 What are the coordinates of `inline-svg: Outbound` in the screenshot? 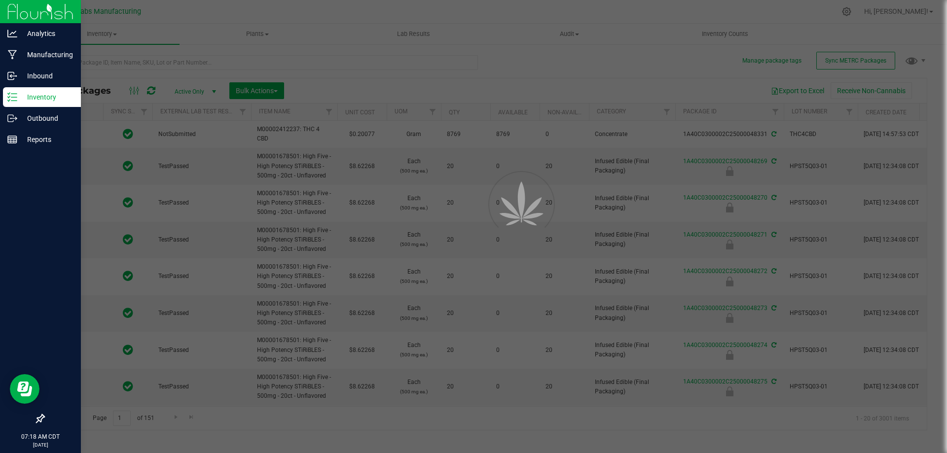 It's located at (12, 118).